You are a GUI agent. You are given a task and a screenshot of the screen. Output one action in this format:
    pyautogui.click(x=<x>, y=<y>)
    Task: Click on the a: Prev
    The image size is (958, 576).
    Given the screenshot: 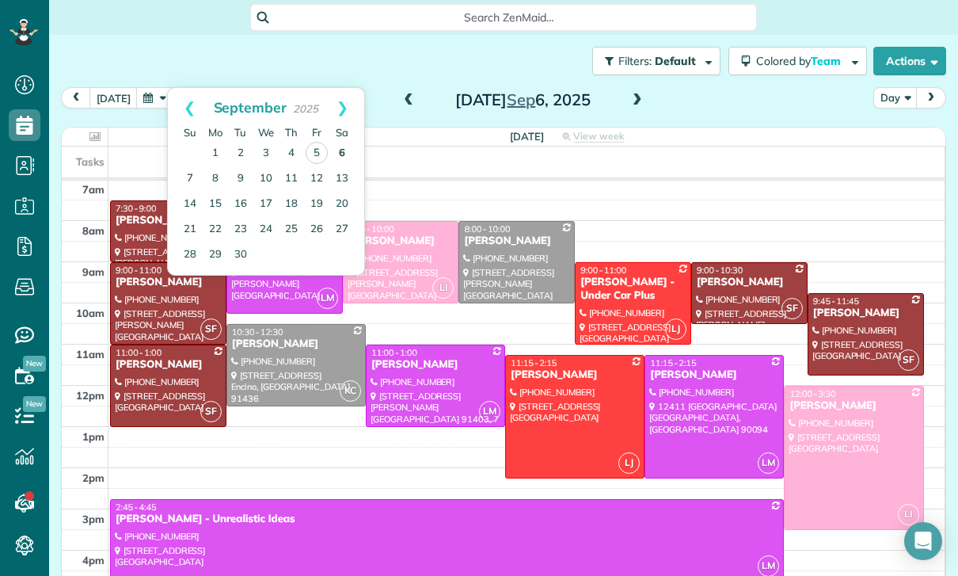 What is the action you would take?
    pyautogui.click(x=189, y=108)
    